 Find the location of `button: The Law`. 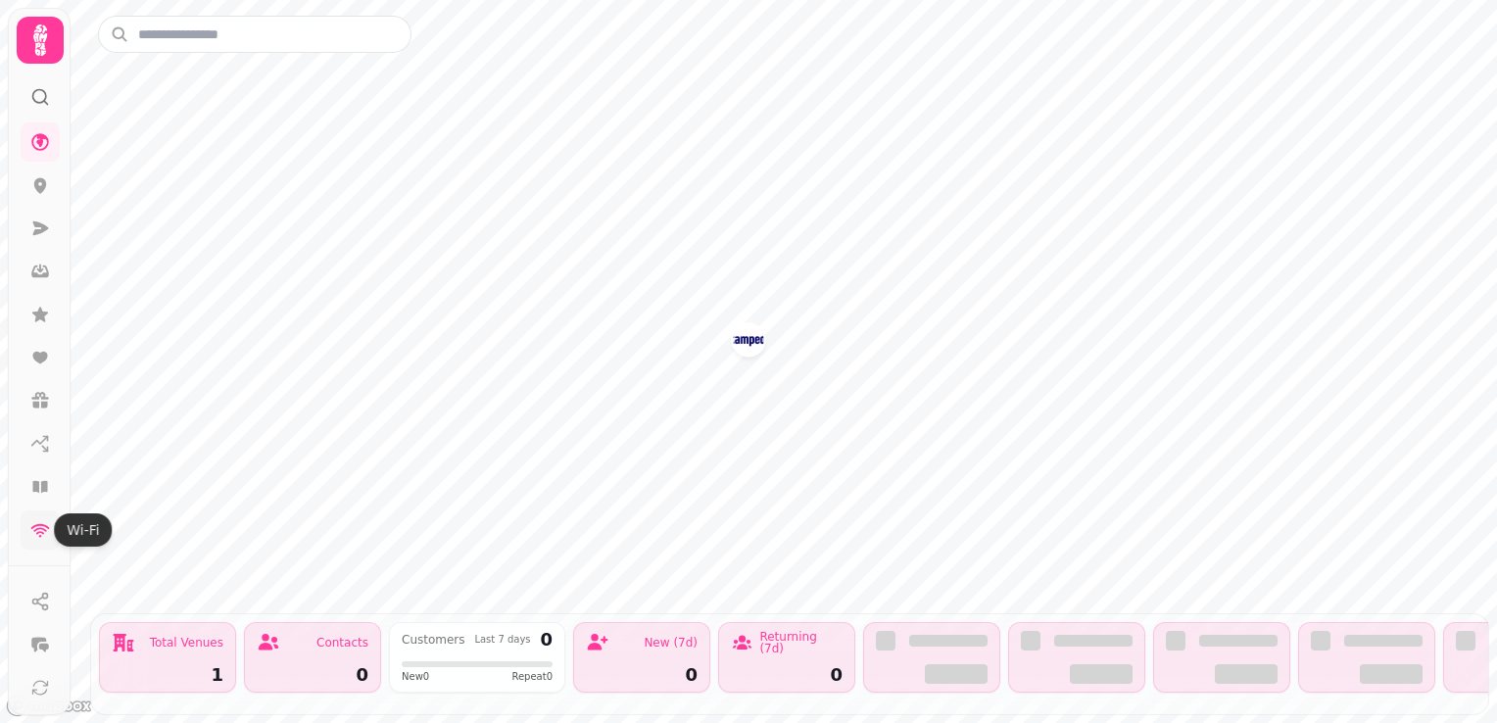

button: The Law is located at coordinates (748, 340).